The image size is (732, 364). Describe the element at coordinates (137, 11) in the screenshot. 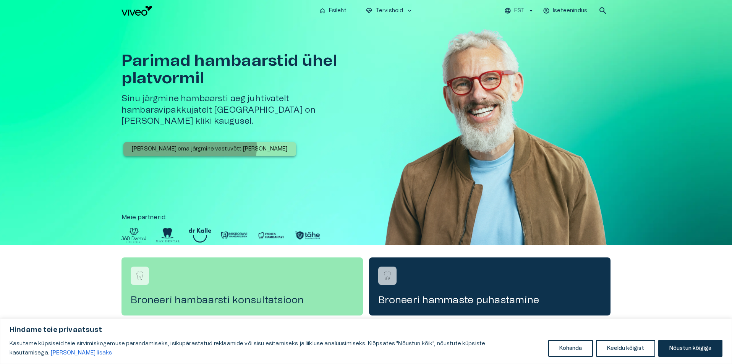

I see `img: Viveo logo` at that location.